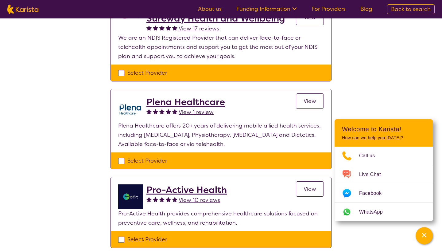 Image resolution: width=442 pixels, height=252 pixels. Describe the element at coordinates (130, 196) in the screenshot. I see `img: jdgr5huzsaqxc1wfufya.png` at that location.